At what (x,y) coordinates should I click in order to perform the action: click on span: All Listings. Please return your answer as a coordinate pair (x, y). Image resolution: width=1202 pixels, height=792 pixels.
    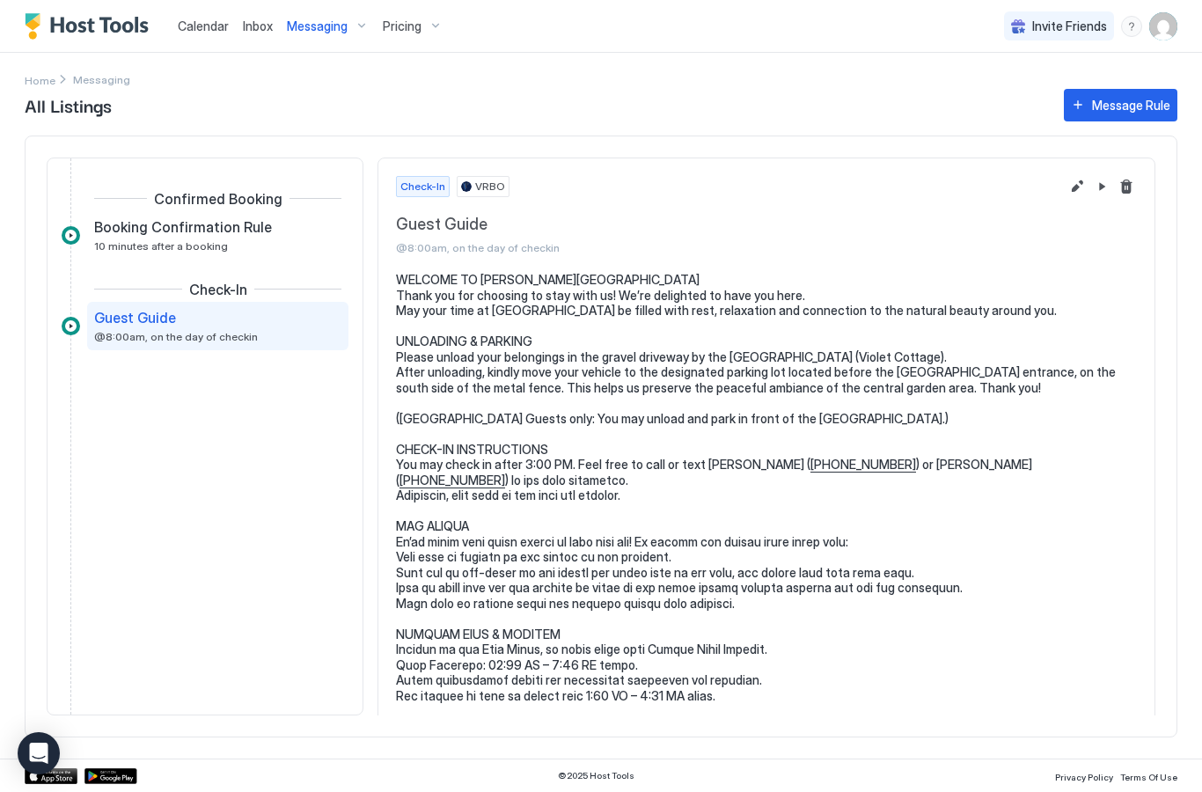
    Looking at the image, I should click on (535, 105).